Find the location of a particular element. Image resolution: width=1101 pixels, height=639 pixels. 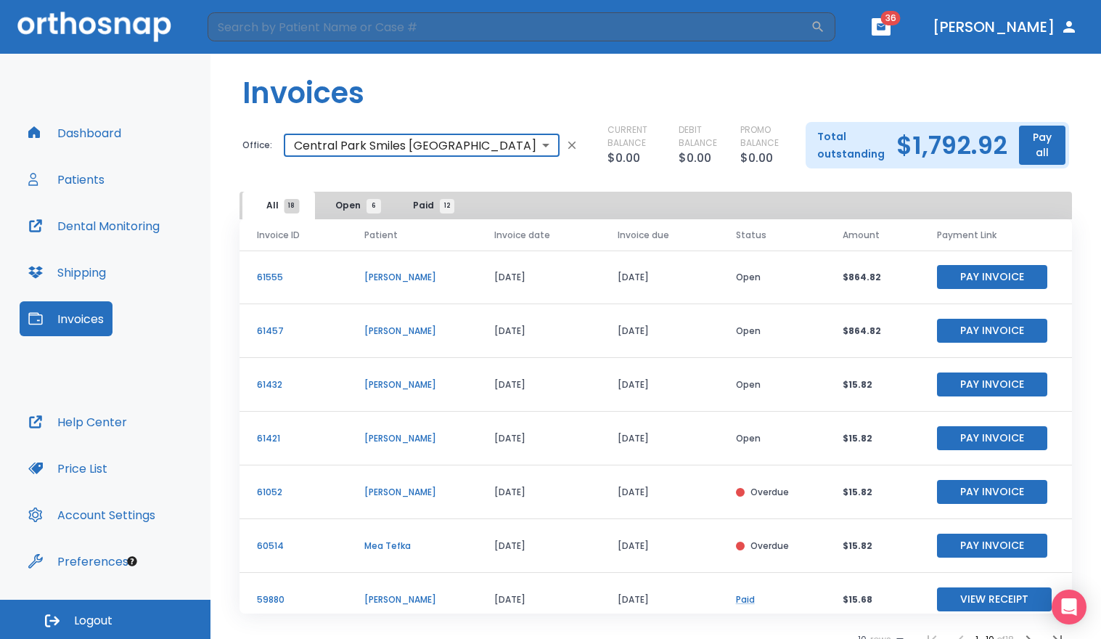

span: All is located at coordinates (279, 205).